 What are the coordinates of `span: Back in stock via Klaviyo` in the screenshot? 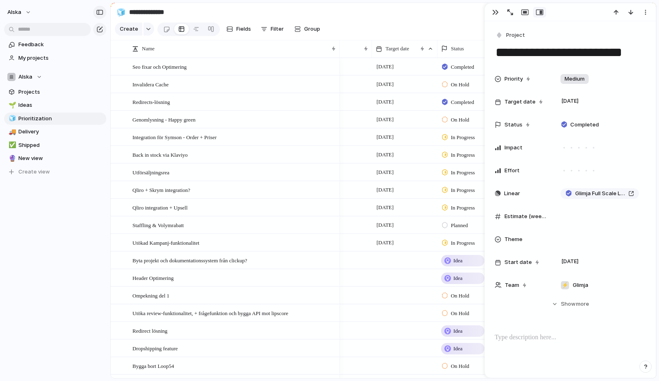 It's located at (160, 154).